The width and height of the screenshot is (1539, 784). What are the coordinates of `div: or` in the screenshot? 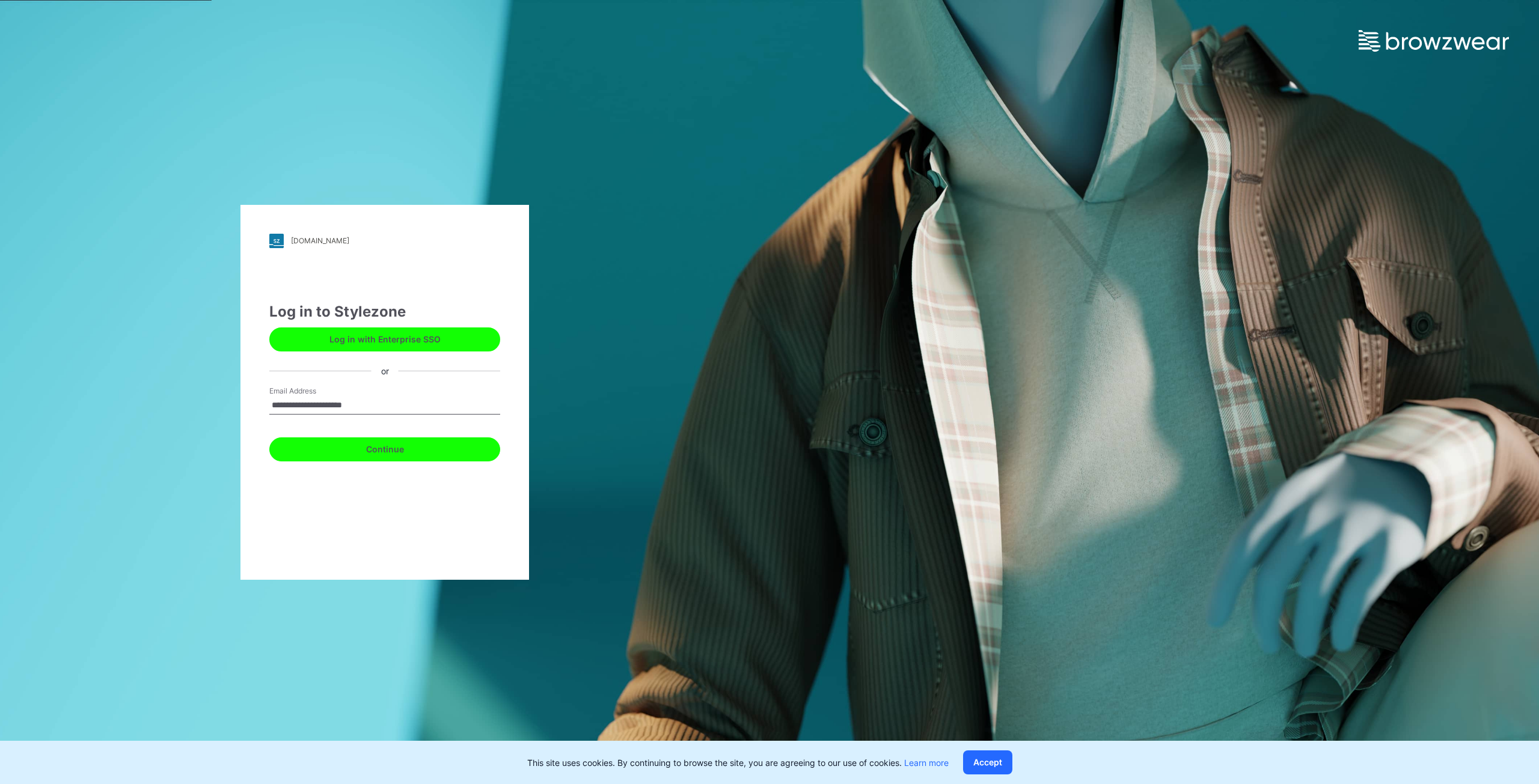 It's located at (385, 371).